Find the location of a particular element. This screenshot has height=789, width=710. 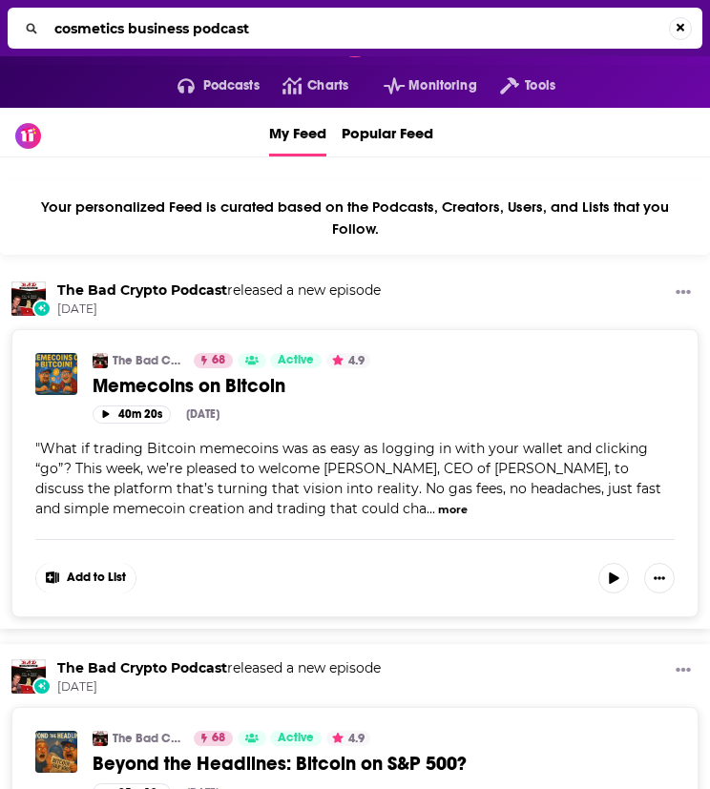

a: My Feed is located at coordinates (298, 132).